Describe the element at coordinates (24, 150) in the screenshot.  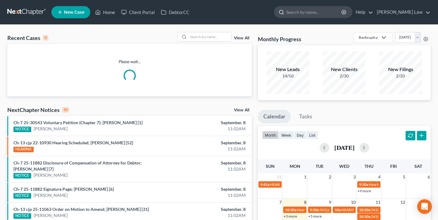
I see `div: HEARING` at that location.